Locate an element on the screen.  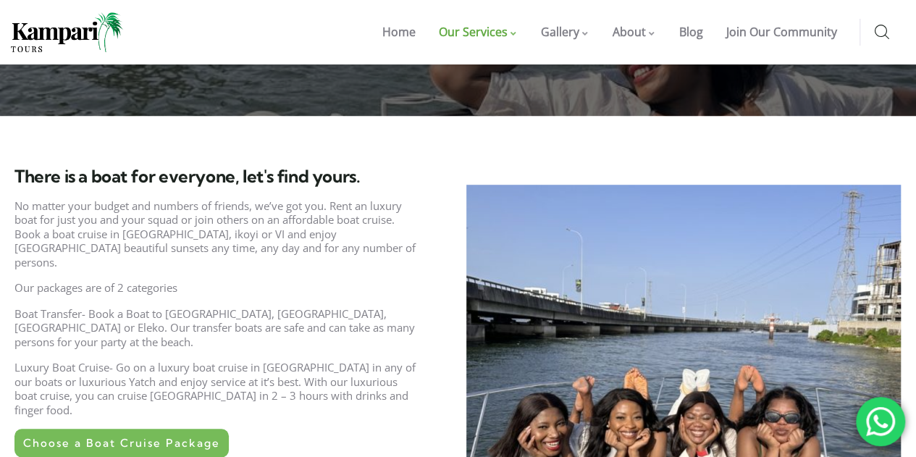
span: Our Services is located at coordinates (473, 32).